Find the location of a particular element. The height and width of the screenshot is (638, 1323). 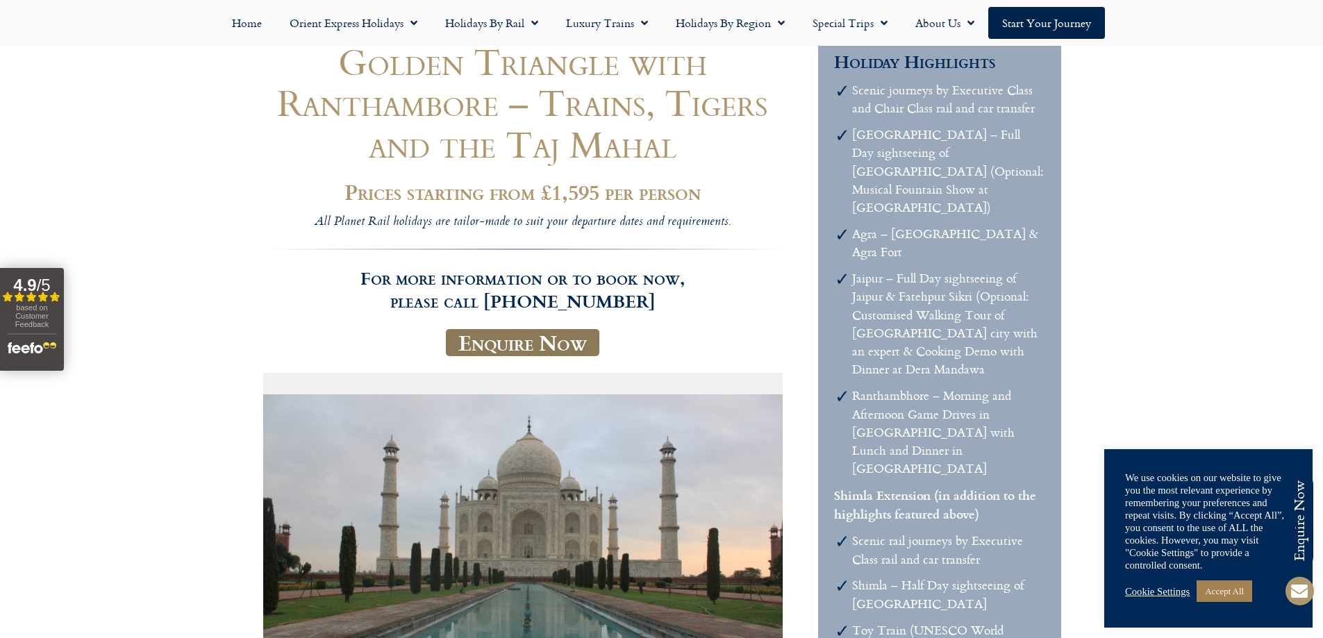

nav: Menu is located at coordinates (661, 23).